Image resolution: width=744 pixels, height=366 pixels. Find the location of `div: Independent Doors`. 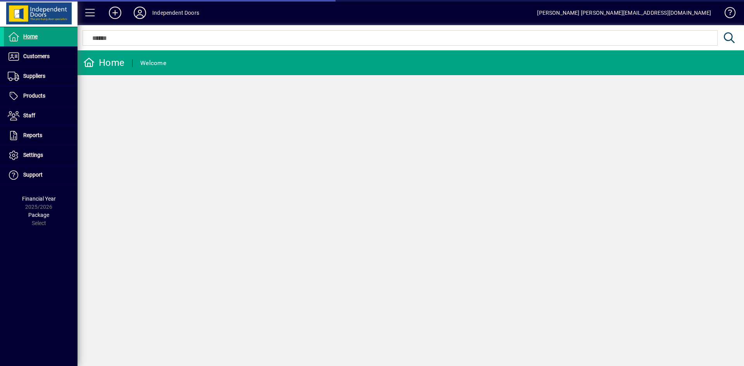

div: Independent Doors is located at coordinates (176, 13).